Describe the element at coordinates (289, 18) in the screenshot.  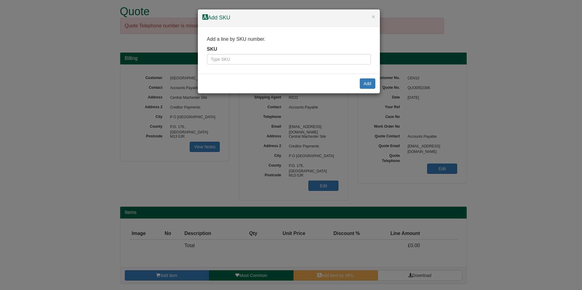
I see `h4: Add SKU` at that location.